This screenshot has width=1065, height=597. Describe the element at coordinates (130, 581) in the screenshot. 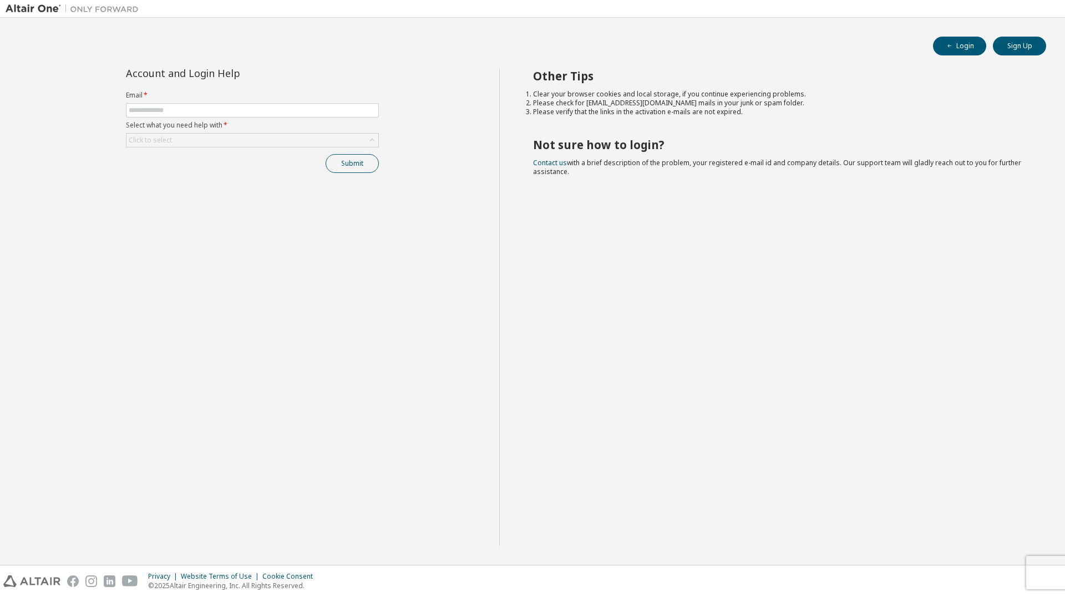

I see `img: youtube.svg` at that location.